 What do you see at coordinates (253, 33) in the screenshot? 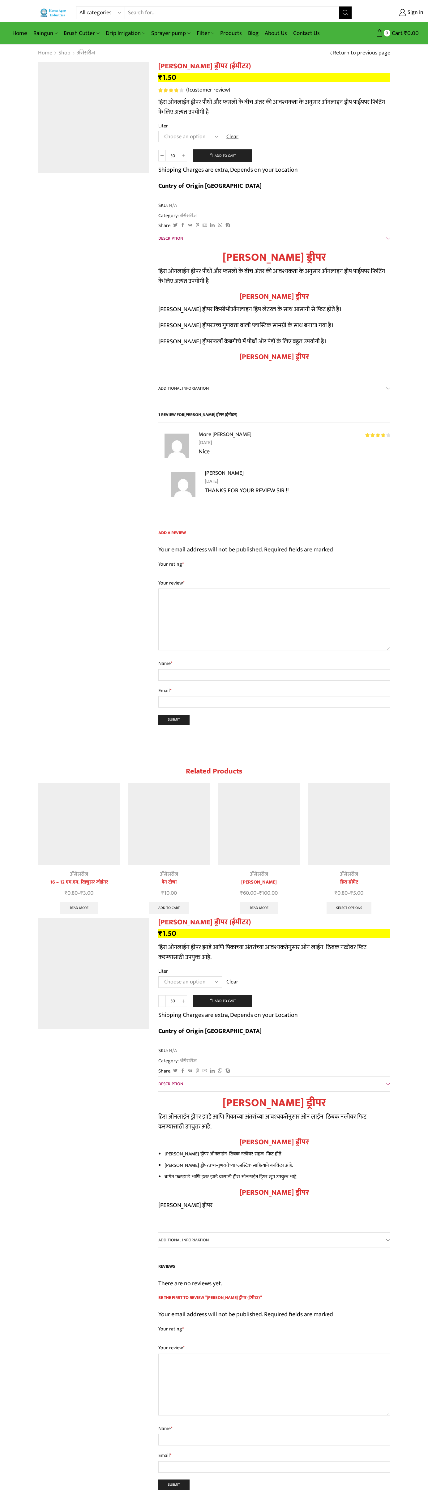
I see `a: Blog` at bounding box center [253, 33].